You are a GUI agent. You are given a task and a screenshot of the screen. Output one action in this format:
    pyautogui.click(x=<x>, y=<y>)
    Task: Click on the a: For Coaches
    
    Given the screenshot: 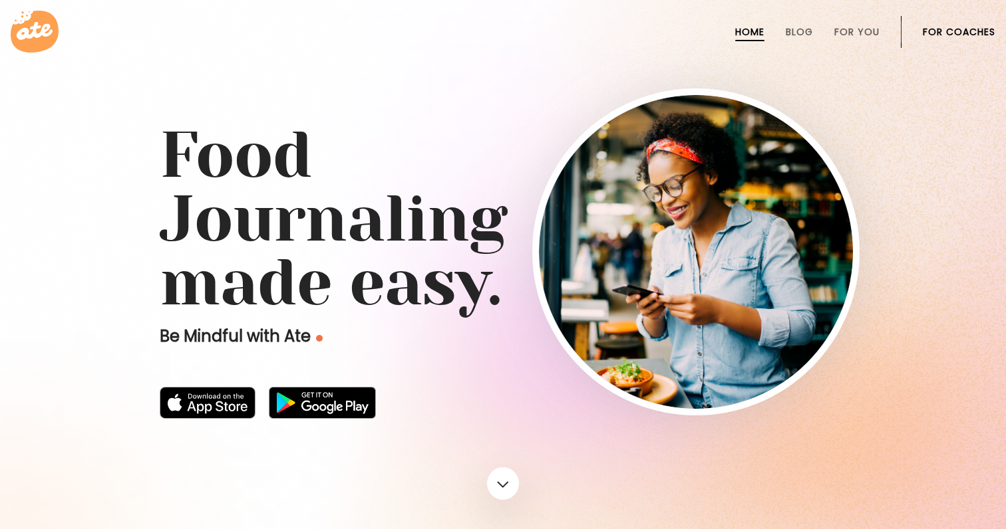 What is the action you would take?
    pyautogui.click(x=958, y=32)
    